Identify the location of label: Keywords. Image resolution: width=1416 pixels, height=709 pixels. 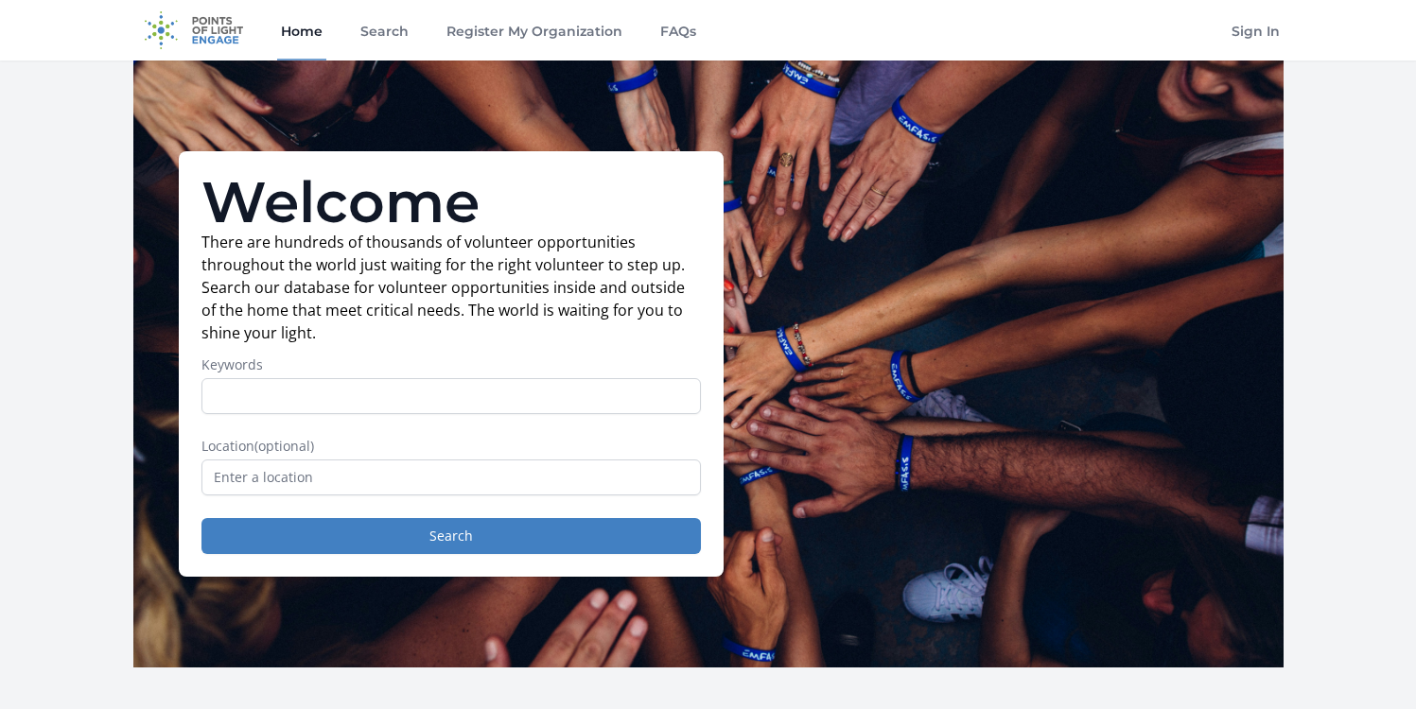
(451, 365).